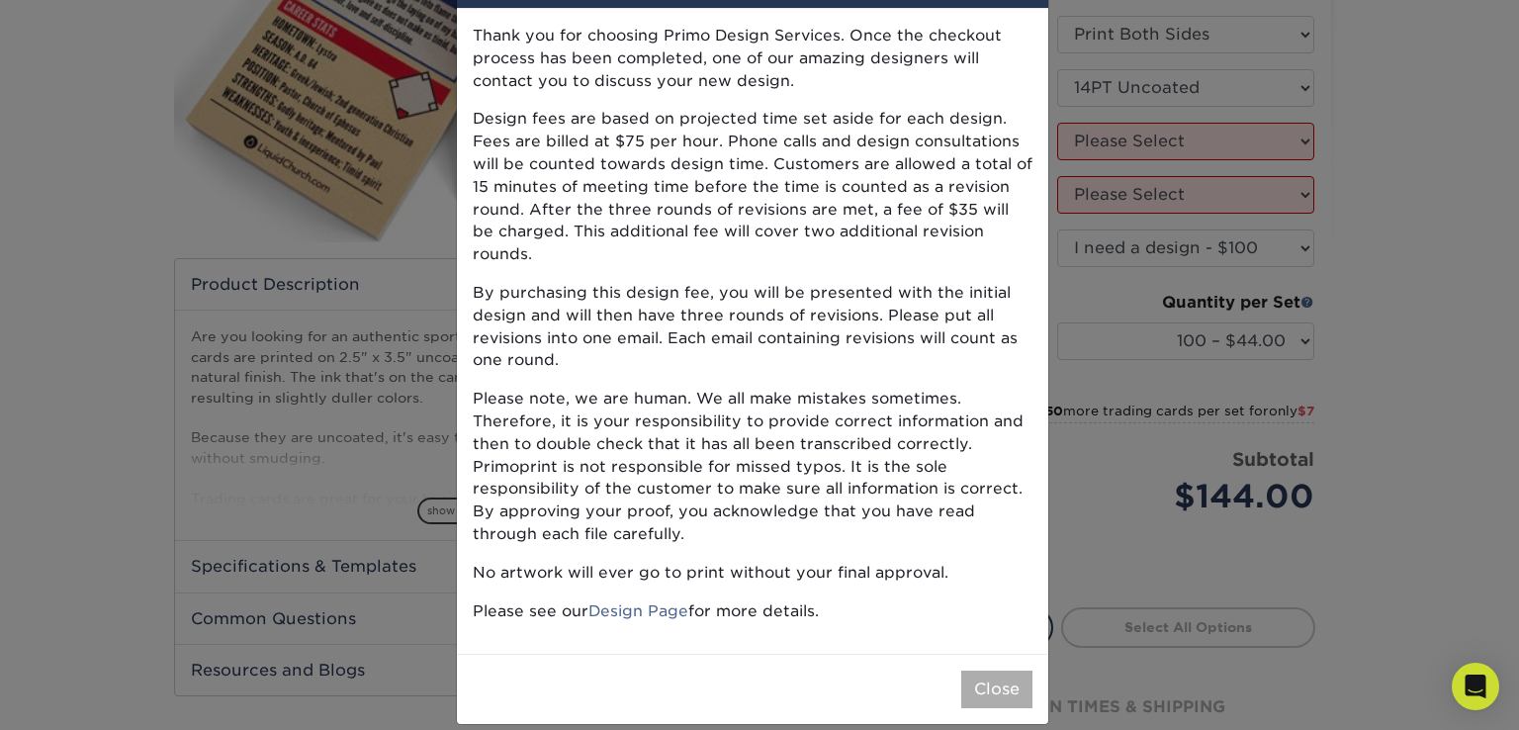  I want to click on p: Please see our for more details., so click(753, 611).